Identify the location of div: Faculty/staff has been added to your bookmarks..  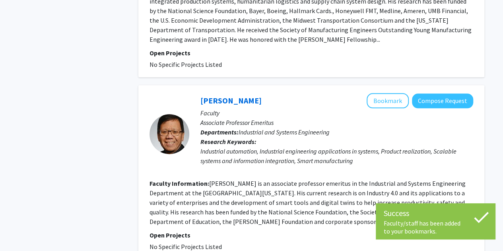
(435, 227).